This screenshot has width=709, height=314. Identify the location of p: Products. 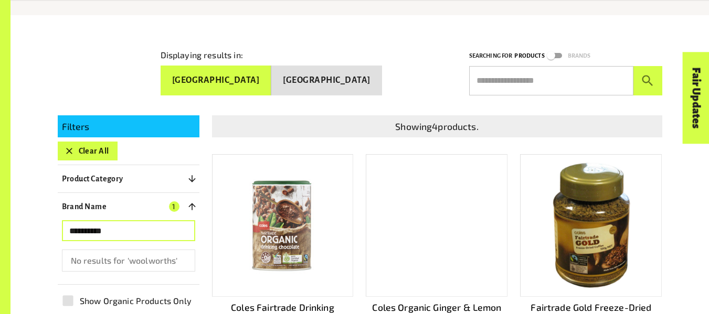
(529, 56).